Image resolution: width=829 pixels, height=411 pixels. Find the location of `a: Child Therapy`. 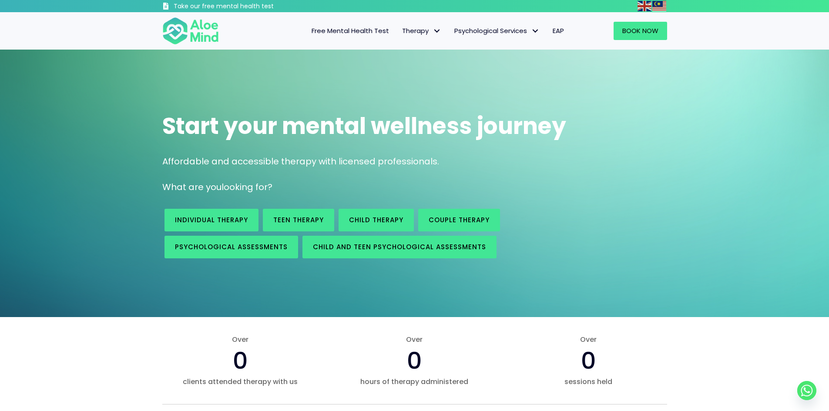

a: Child Therapy is located at coordinates (376, 220).